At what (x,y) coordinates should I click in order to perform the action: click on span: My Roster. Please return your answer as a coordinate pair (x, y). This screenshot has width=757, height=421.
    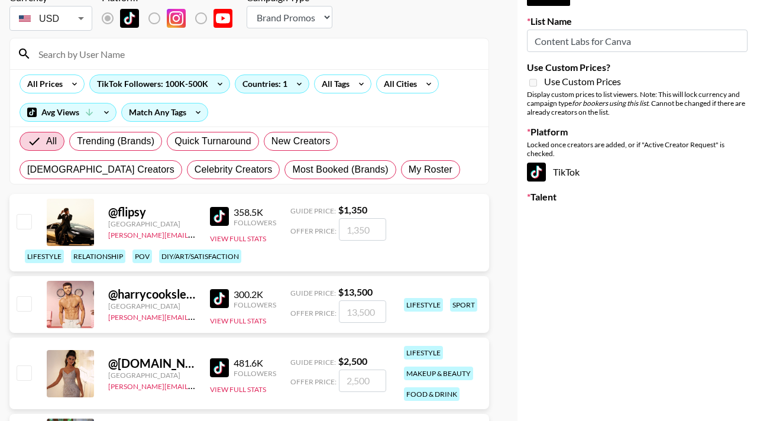
    Looking at the image, I should click on (431, 170).